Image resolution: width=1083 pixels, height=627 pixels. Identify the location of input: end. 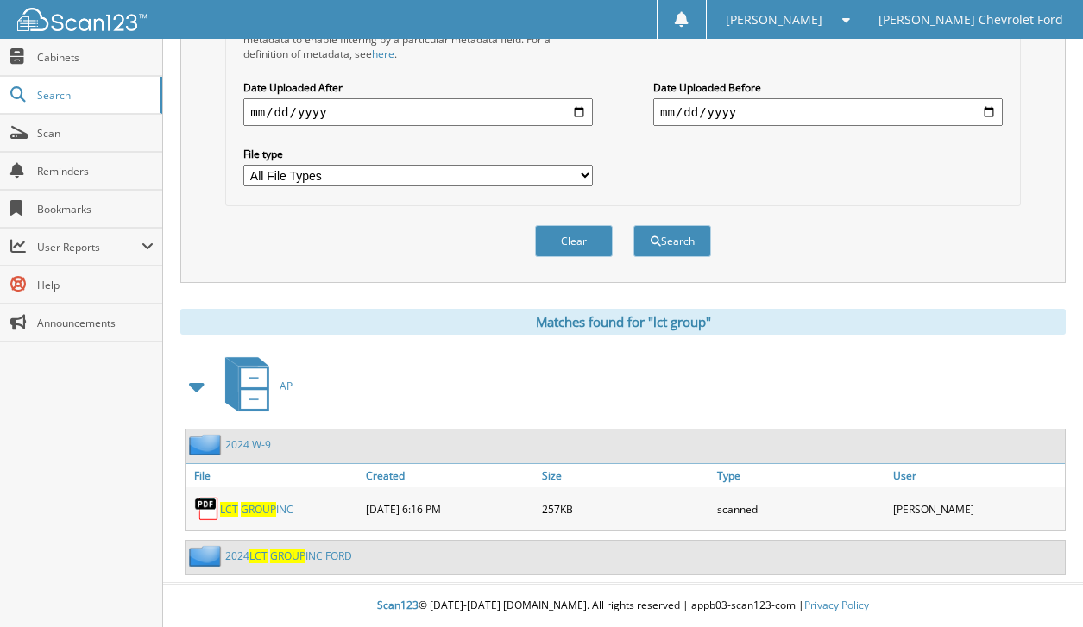
(827, 112).